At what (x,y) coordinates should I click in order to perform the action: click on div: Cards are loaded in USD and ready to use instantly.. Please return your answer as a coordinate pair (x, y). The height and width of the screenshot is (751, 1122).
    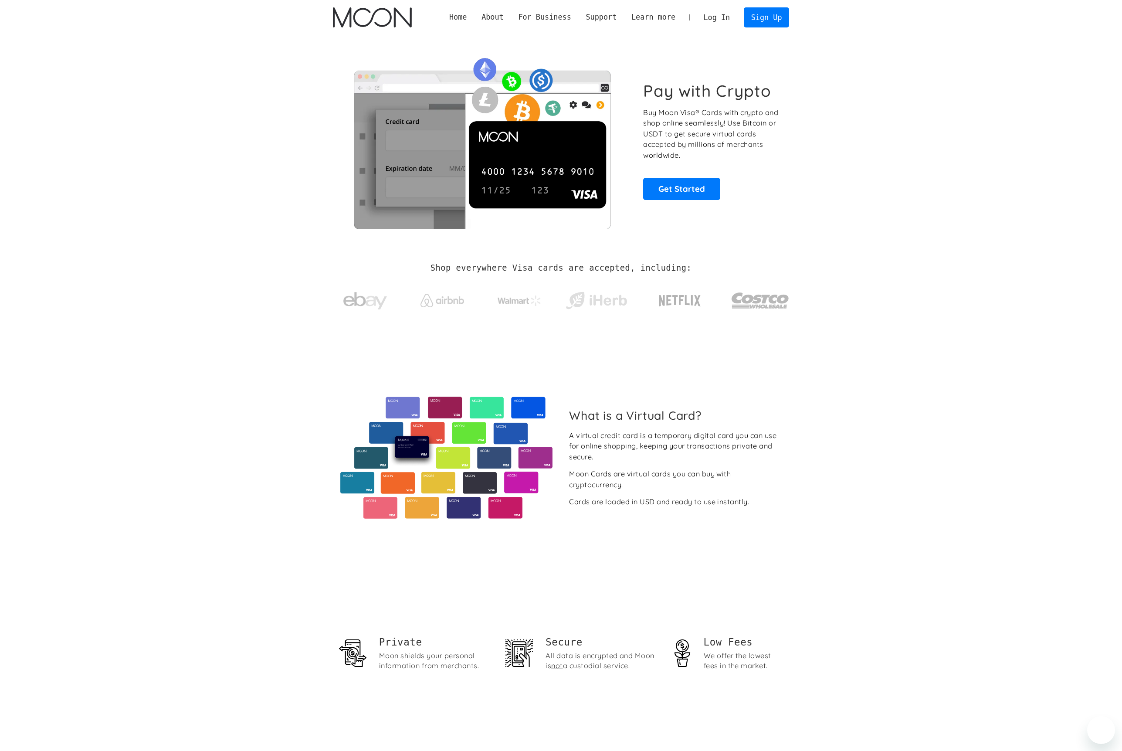
    Looking at the image, I should click on (659, 502).